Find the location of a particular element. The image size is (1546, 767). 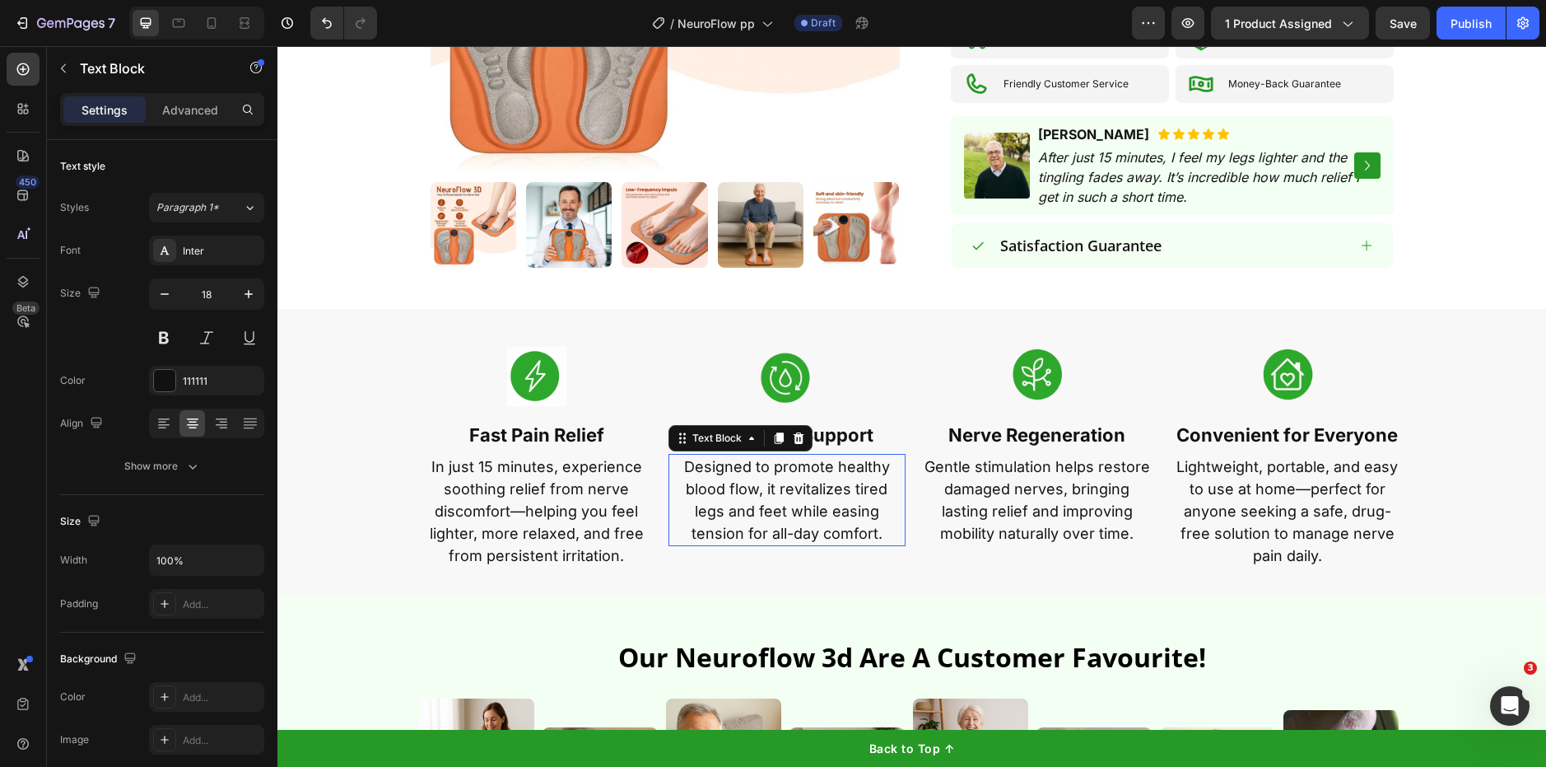

img: gempages_510724225498088250-c8df87ce-05cf-4a0b-8ed0-9d26752304f7.png is located at coordinates (720, 119).